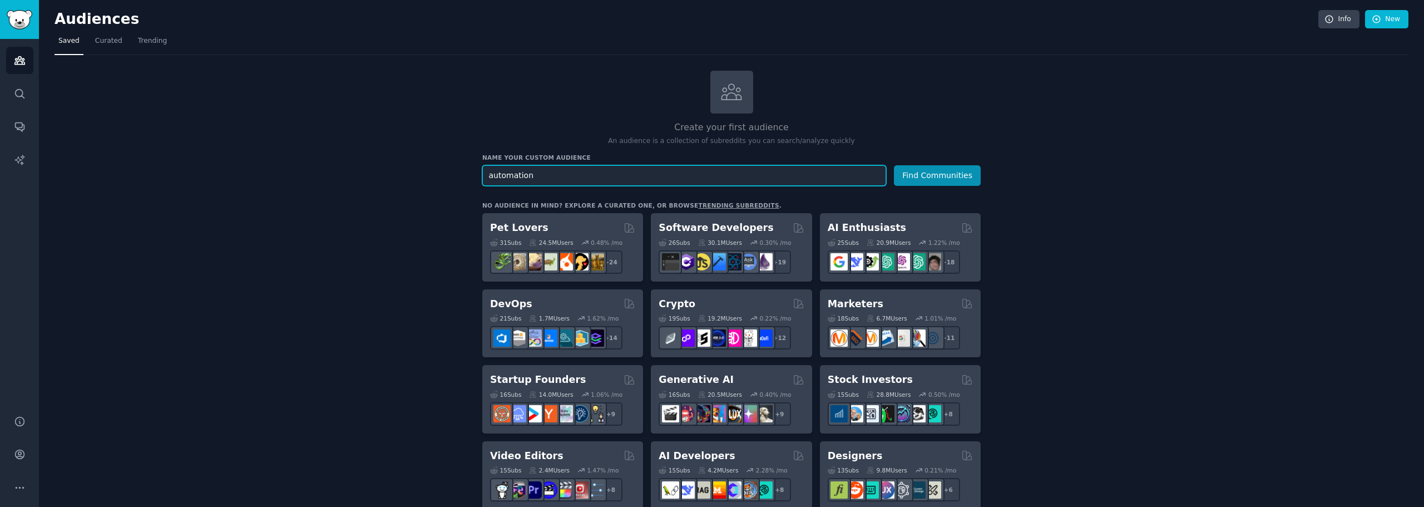  What do you see at coordinates (517, 338) in the screenshot?
I see `img: AWS_Certified_Experts` at bounding box center [517, 338].